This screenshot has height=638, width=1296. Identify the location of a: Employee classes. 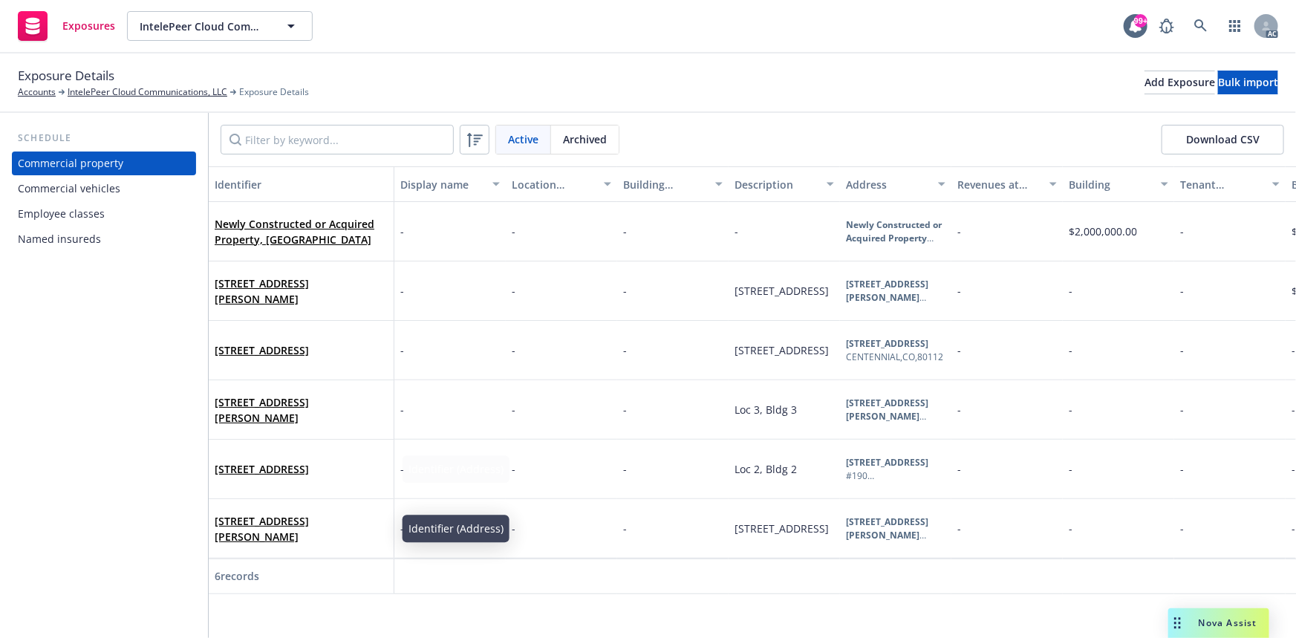
(104, 214).